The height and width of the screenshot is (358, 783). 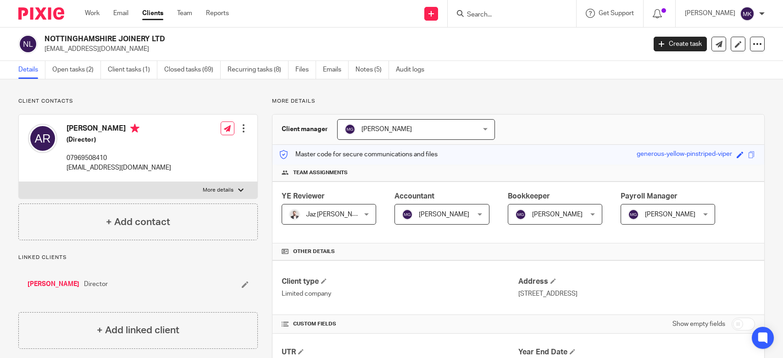 I want to click on a: Notes (5), so click(x=372, y=70).